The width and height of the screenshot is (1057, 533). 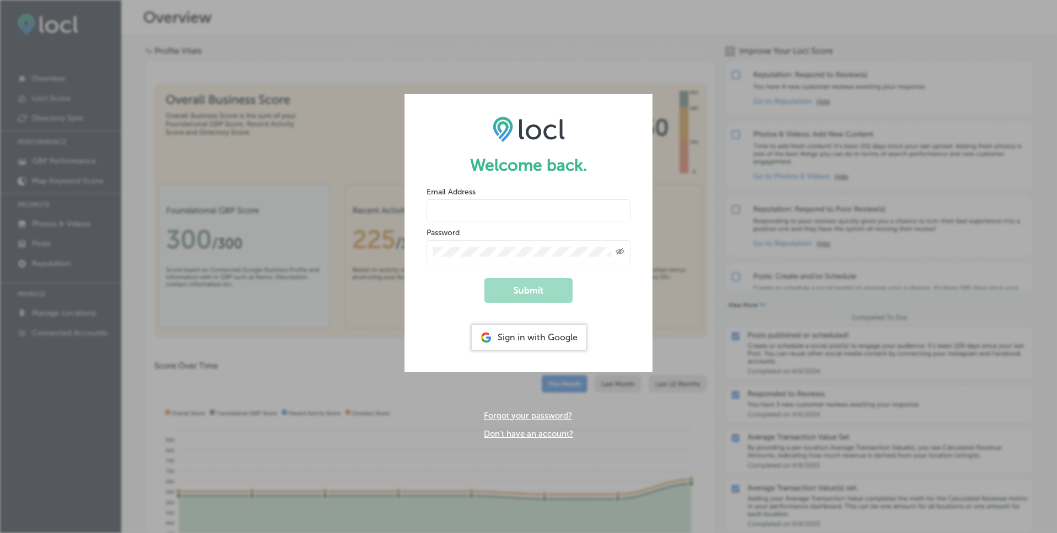 I want to click on div: Sign in with Google, so click(x=528, y=338).